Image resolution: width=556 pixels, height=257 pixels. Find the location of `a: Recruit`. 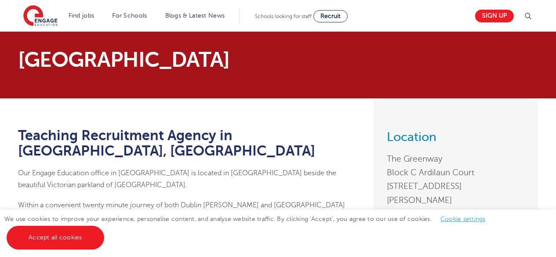

a: Recruit is located at coordinates (331, 16).